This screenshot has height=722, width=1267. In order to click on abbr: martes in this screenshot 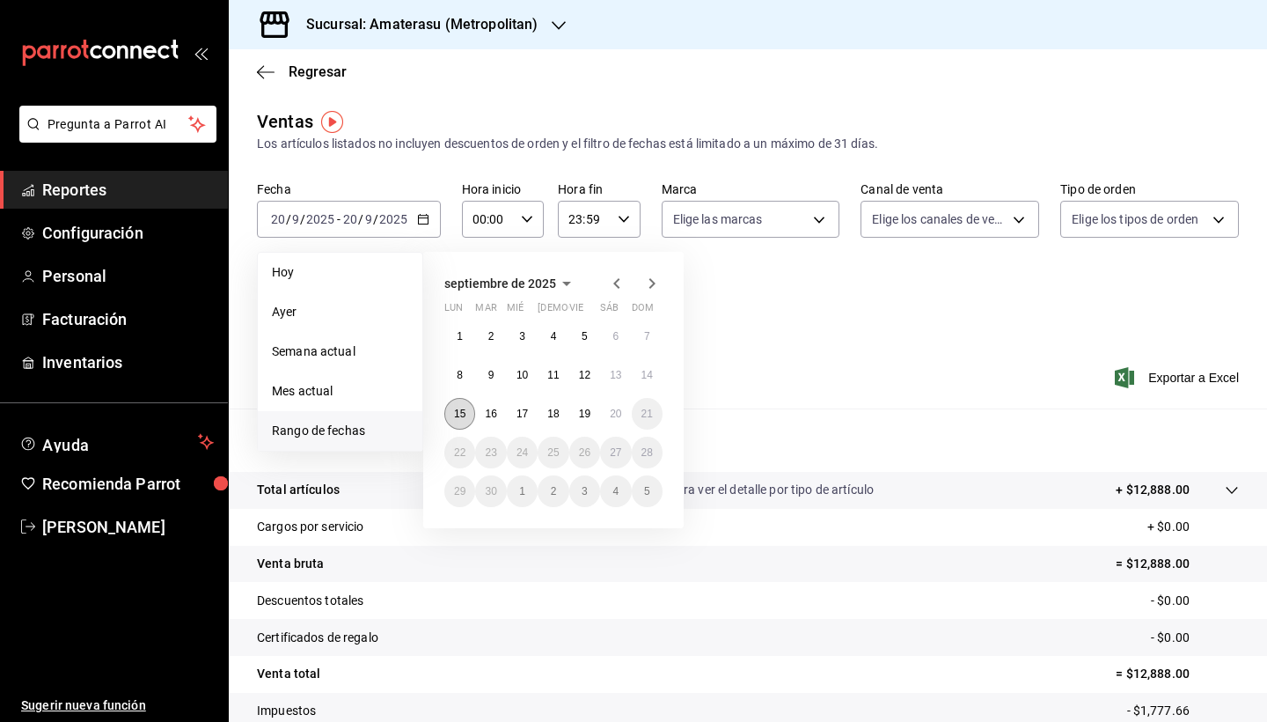, I will do `click(486, 311)`.